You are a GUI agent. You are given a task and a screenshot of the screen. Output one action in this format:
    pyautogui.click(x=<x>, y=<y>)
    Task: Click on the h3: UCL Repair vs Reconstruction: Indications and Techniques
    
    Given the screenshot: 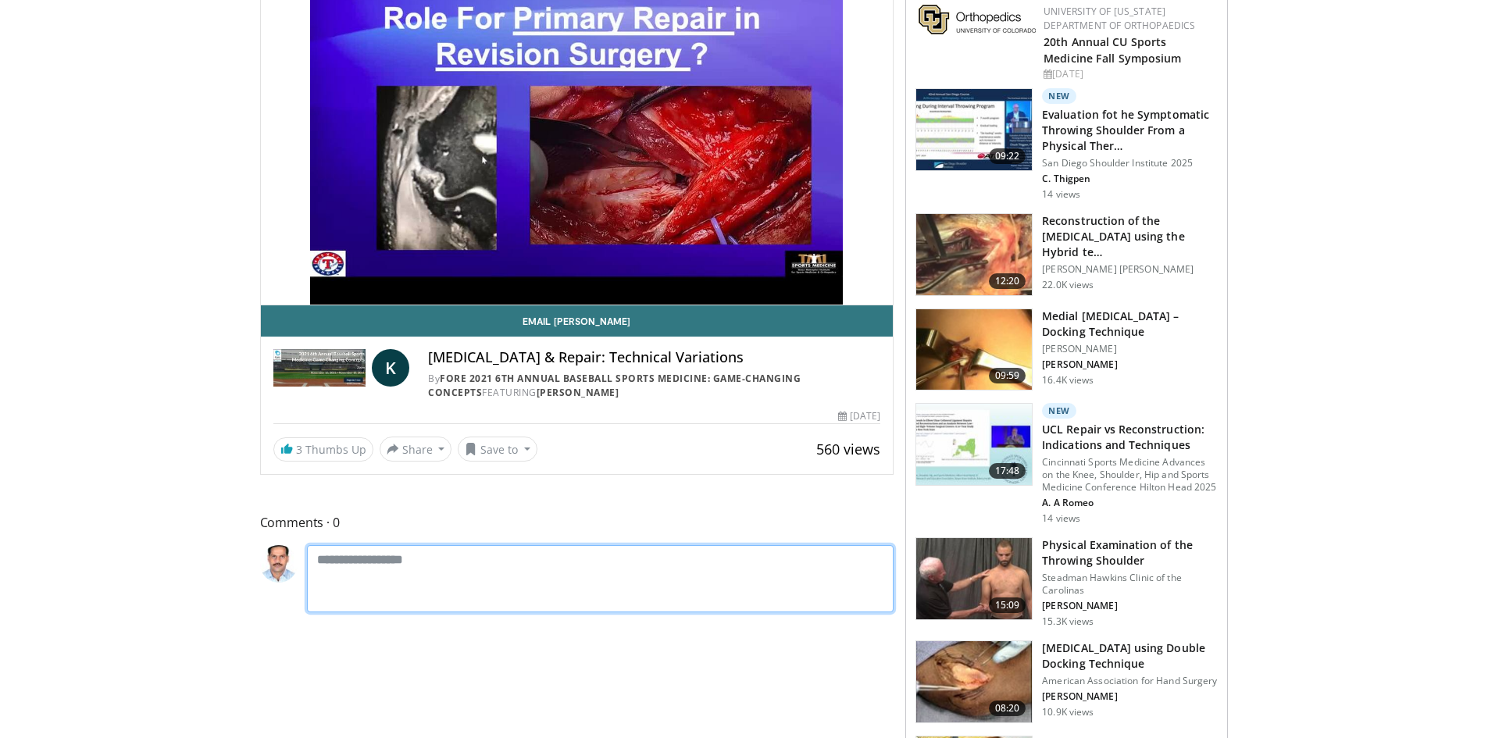 What is the action you would take?
    pyautogui.click(x=1129, y=437)
    